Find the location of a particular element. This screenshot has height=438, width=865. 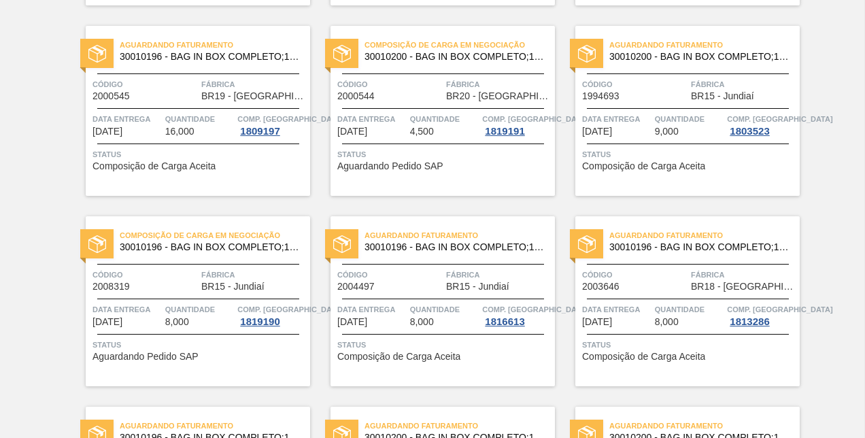

a: statusAguardando Faturamento30010196 - BAG IN BOX COMPLETO;18L;NORMAL;;Código2003646FábricaBR18 -... is located at coordinates (677, 301).